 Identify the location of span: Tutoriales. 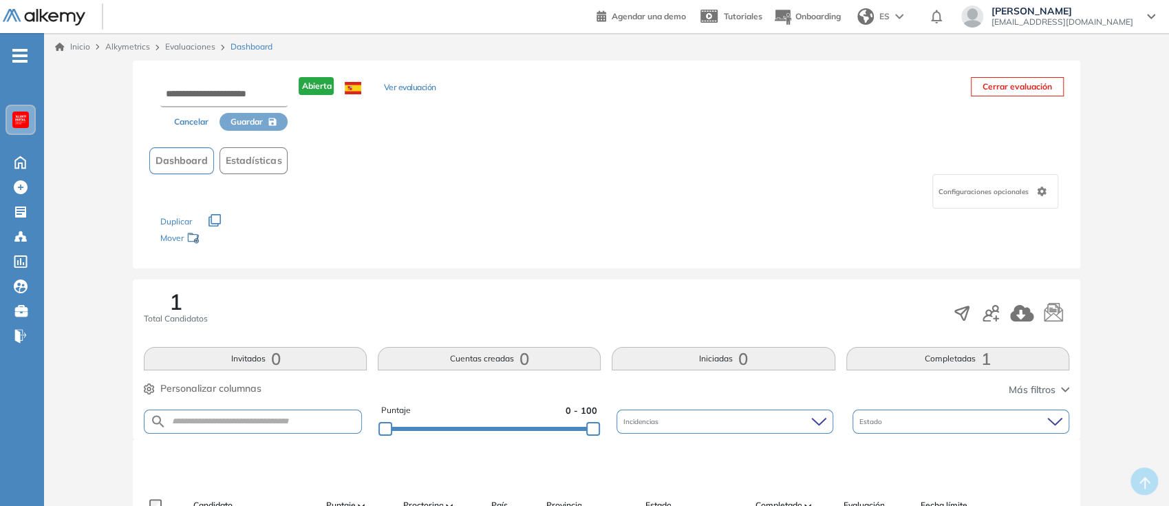
(743, 16).